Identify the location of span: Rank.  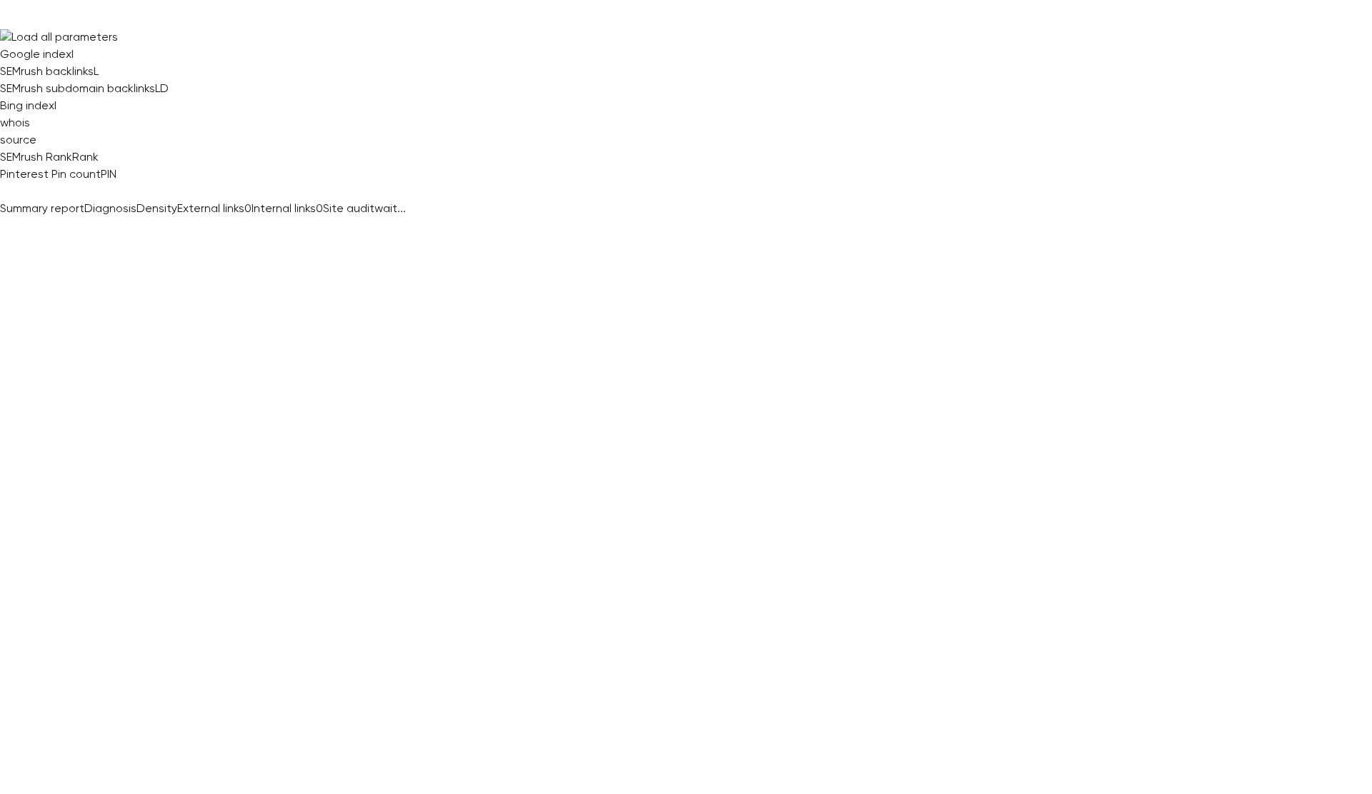
(85, 156).